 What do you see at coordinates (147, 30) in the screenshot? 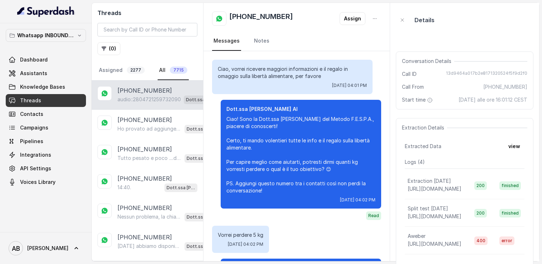
I see `input: Search by Call ID or Phone Number` at bounding box center [147, 30].